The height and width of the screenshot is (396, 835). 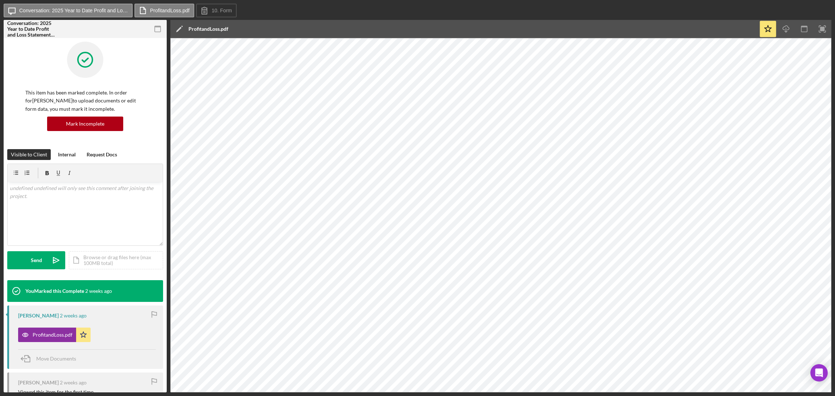 I want to click on time: 2025-09-05 23:59, so click(x=73, y=383).